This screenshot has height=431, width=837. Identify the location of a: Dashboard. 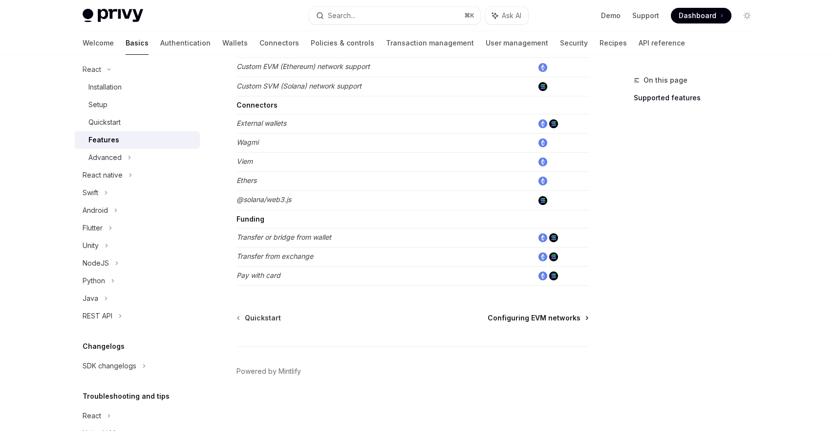
(701, 16).